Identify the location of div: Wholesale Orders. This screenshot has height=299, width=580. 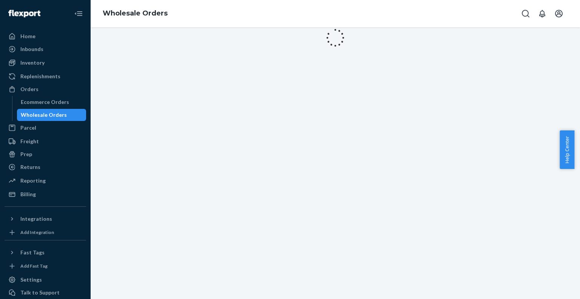
(44, 115).